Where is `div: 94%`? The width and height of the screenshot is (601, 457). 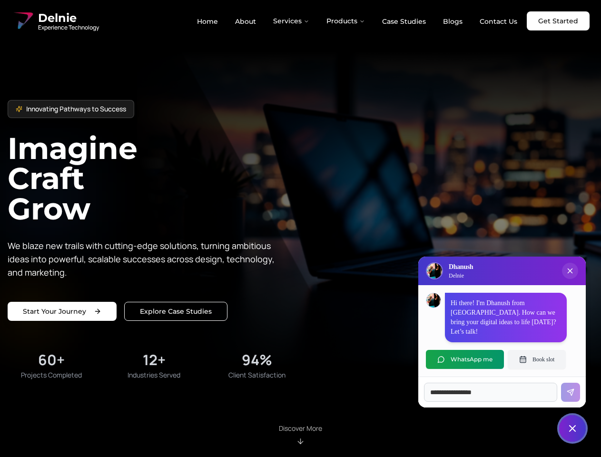 div: 94% is located at coordinates (257, 360).